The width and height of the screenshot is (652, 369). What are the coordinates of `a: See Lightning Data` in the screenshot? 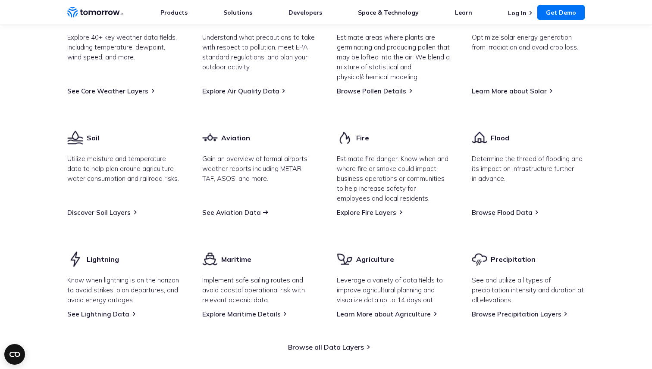 It's located at (98, 314).